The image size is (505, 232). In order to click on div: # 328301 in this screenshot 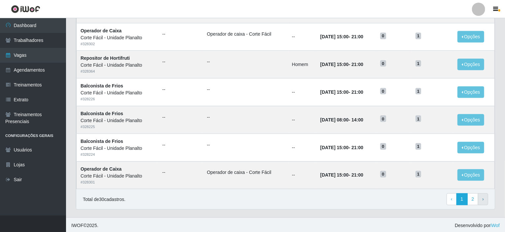, I will do `click(118, 182)`.